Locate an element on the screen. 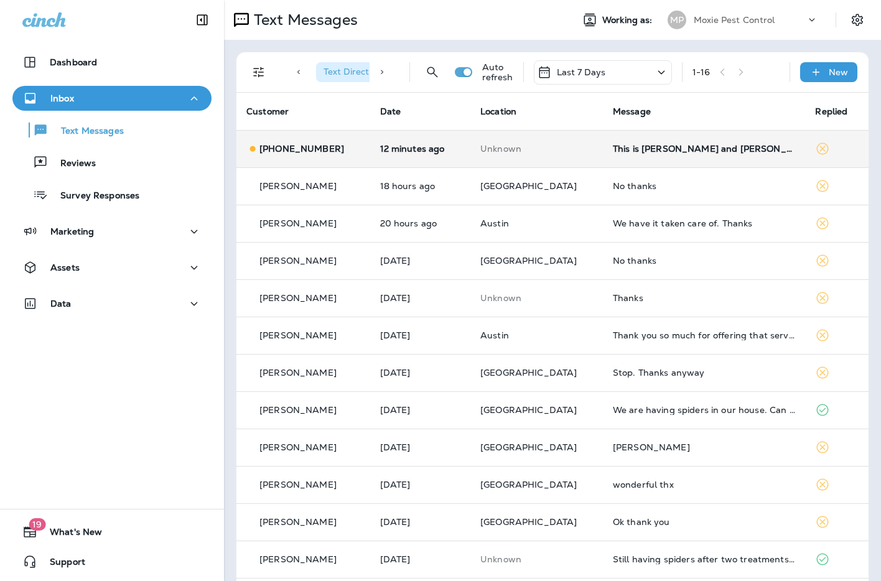 The height and width of the screenshot is (581, 881). button: Reviews is located at coordinates (112, 162).